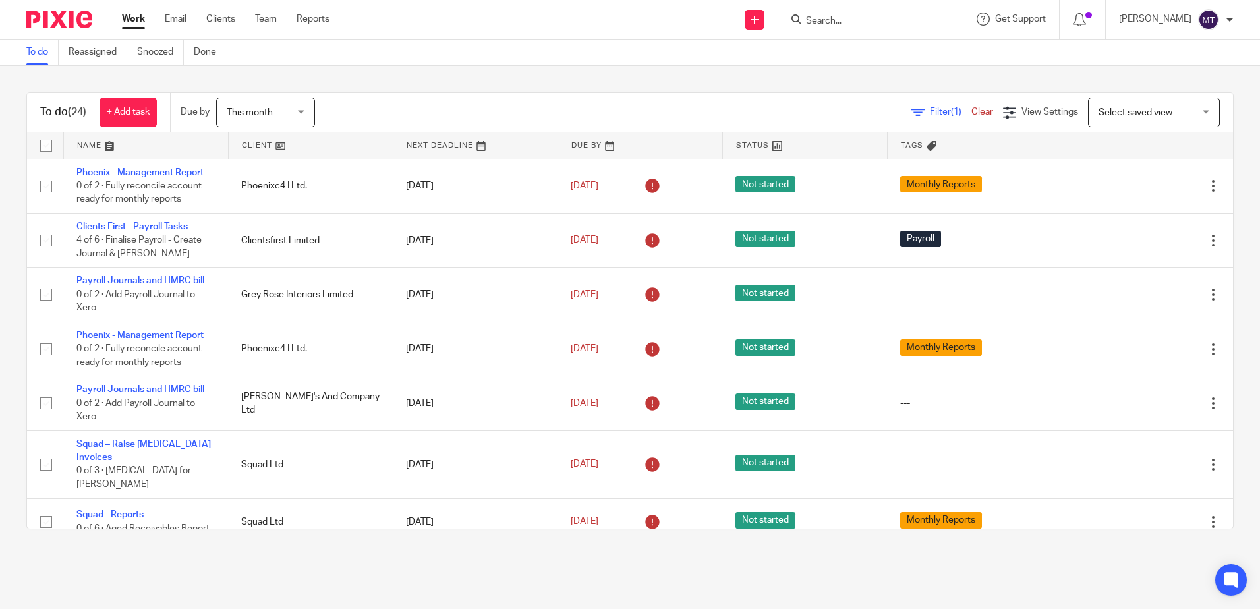 This screenshot has height=609, width=1260. Describe the element at coordinates (132, 227) in the screenshot. I see `a: Clients First - Payroll Tasks` at that location.